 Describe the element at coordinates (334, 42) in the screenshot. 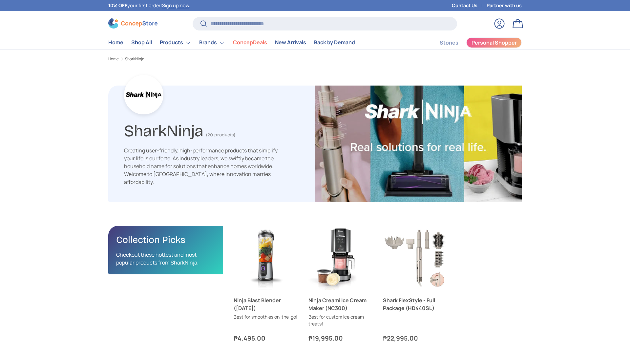

I see `a: Back by Demand` at that location.